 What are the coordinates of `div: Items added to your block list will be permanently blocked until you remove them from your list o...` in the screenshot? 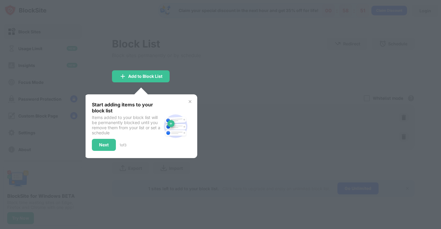 It's located at (126, 125).